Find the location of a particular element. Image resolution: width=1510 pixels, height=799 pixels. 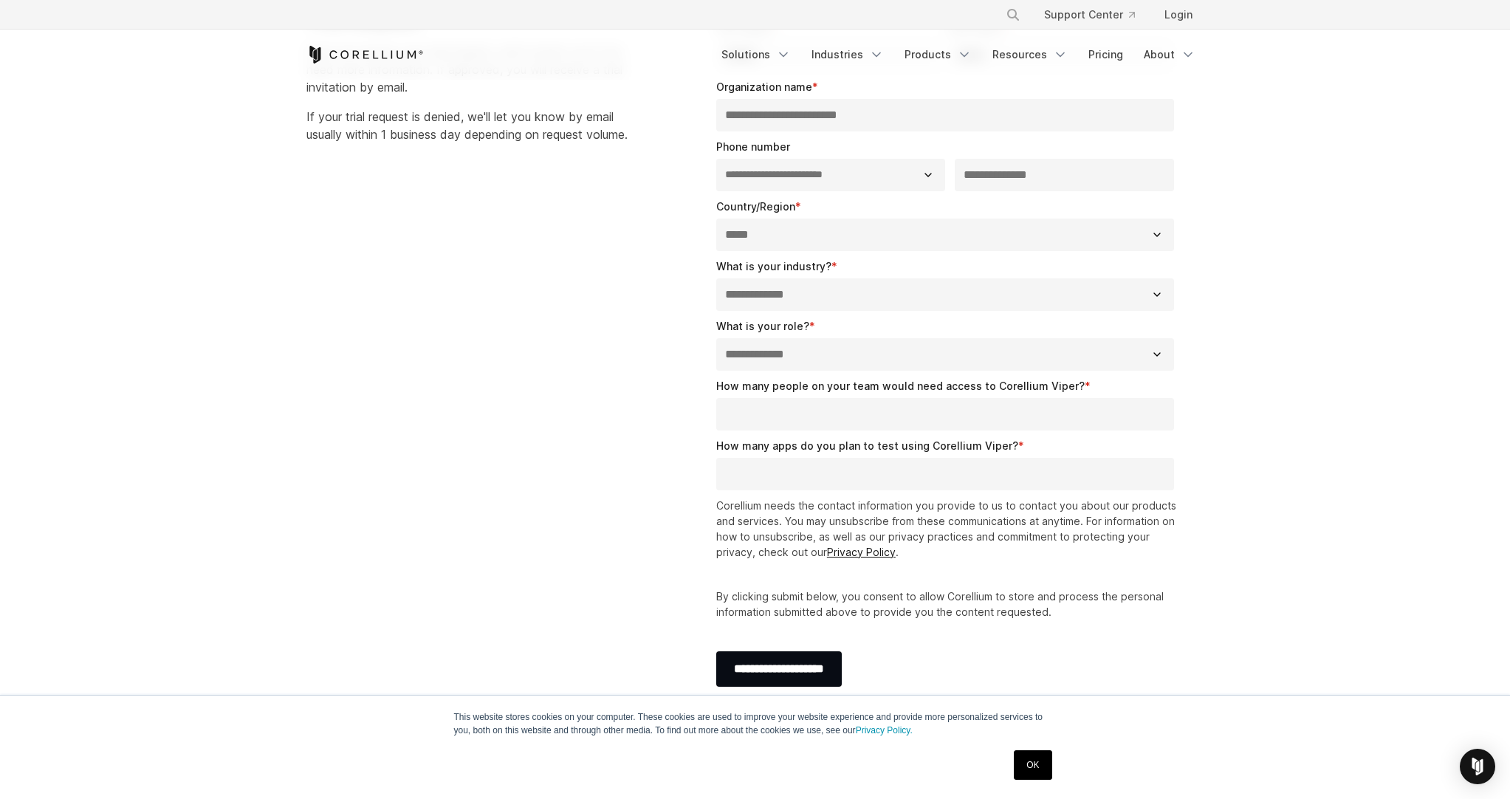

p: This website stores cookies on your computer. These cookies are used to improve your website expe... is located at coordinates (755, 724).